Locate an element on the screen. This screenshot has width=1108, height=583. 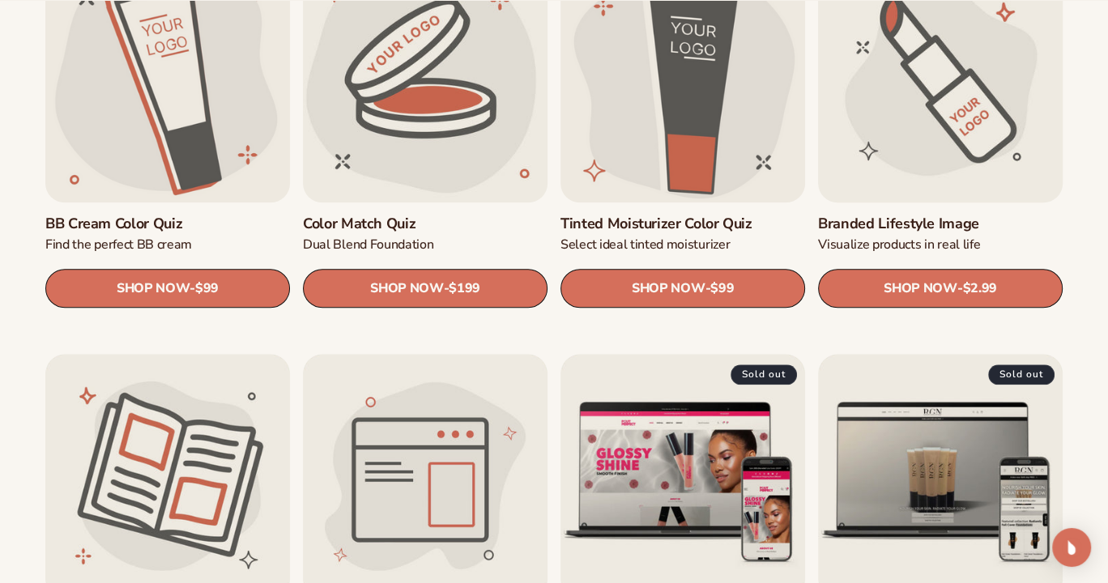
div: Open Intercom Messenger is located at coordinates (1071, 547).